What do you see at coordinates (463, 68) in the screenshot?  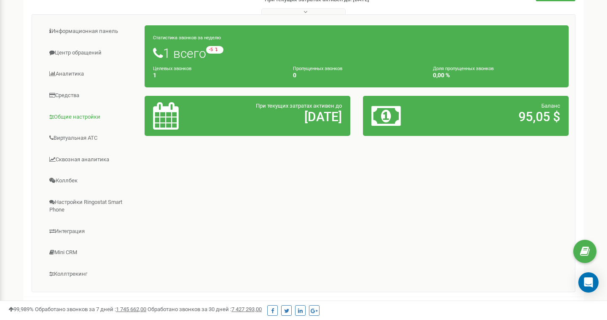 I see `small: Доля пропущенных звонков` at bounding box center [463, 68].